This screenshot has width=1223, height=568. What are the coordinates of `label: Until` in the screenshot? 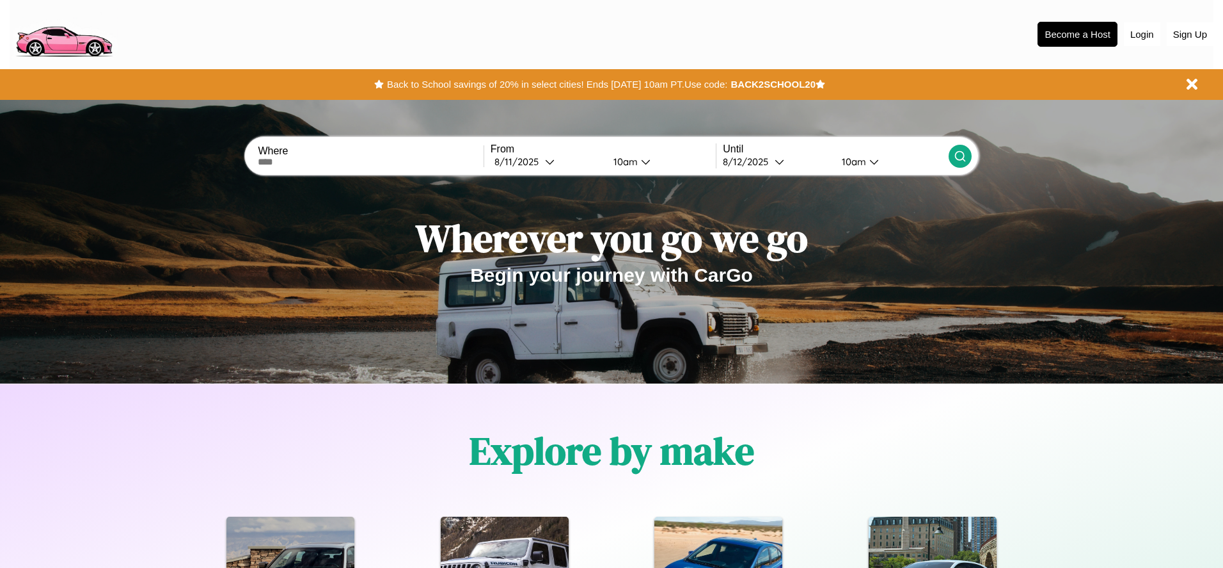 It's located at (836, 149).